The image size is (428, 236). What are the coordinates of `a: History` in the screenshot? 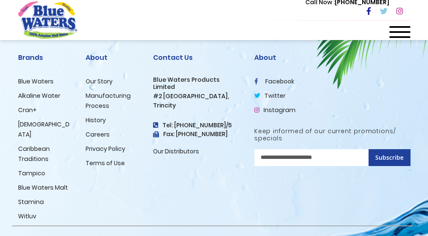 It's located at (96, 120).